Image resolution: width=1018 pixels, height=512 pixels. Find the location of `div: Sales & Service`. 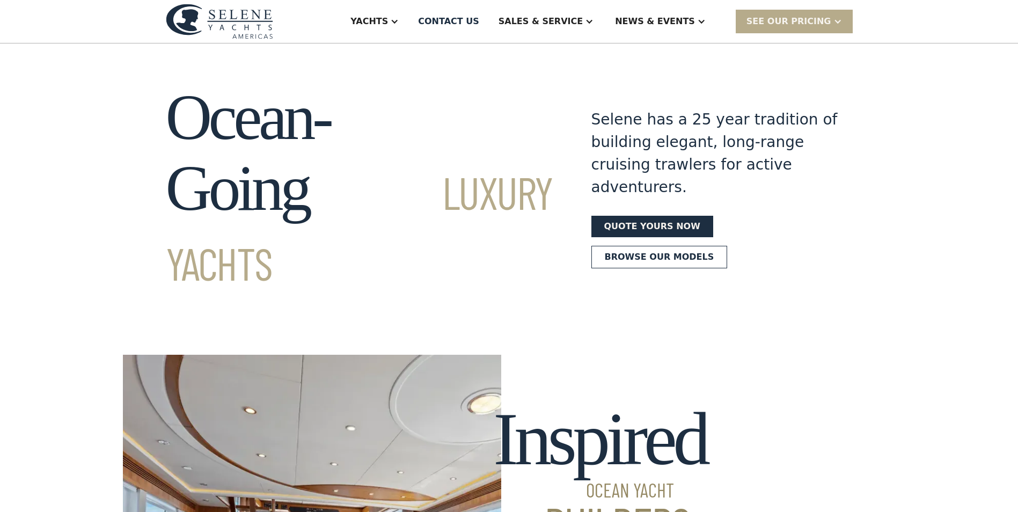

div: Sales & Service is located at coordinates (540, 21).